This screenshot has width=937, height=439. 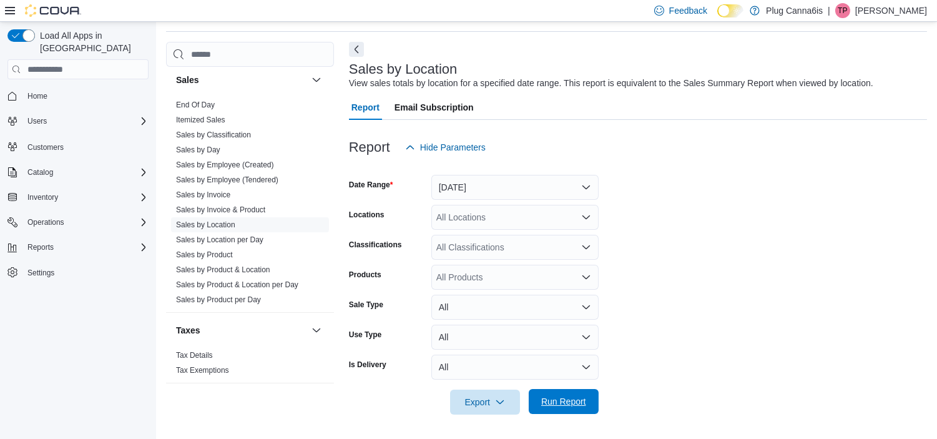 I want to click on label: Sale Type, so click(x=366, y=304).